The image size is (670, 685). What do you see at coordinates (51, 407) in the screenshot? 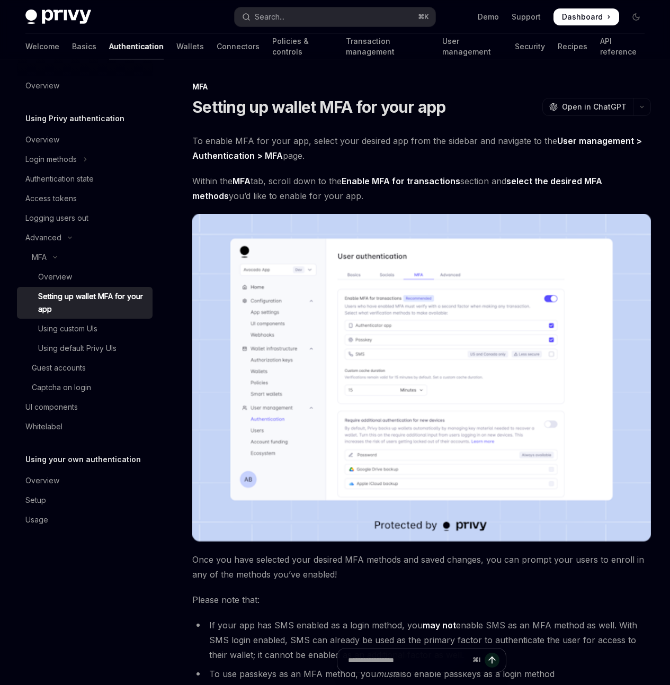
I see `div: UI components` at bounding box center [51, 407].